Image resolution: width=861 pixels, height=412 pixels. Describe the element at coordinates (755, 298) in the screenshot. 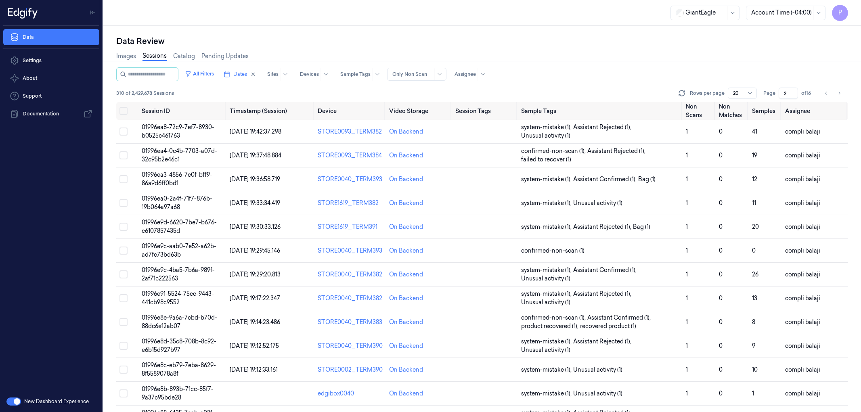

I see `span: 13` at that location.